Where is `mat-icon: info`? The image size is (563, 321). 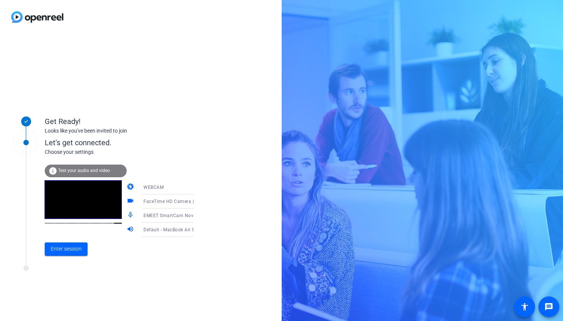
mat-icon: info is located at coordinates (53, 171).